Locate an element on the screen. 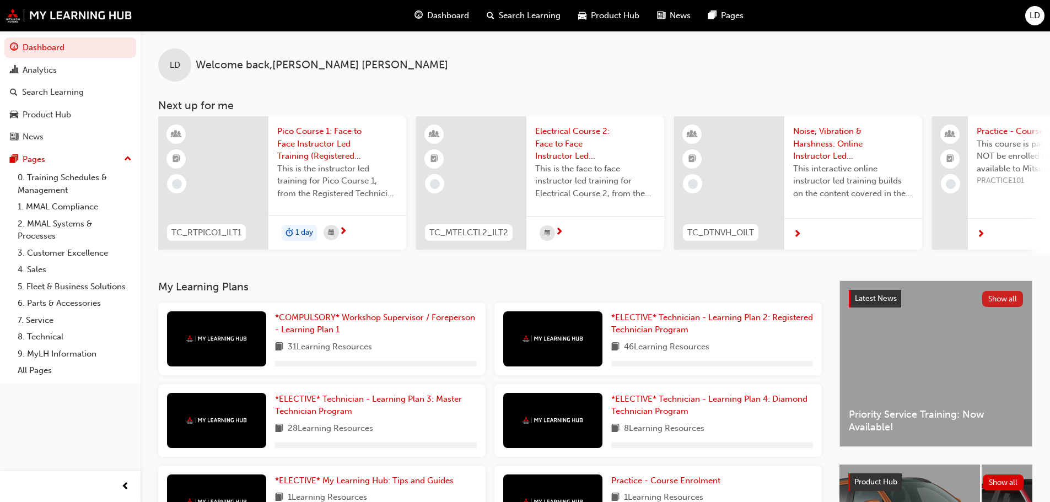 This screenshot has height=502, width=1050. a: News is located at coordinates (70, 137).